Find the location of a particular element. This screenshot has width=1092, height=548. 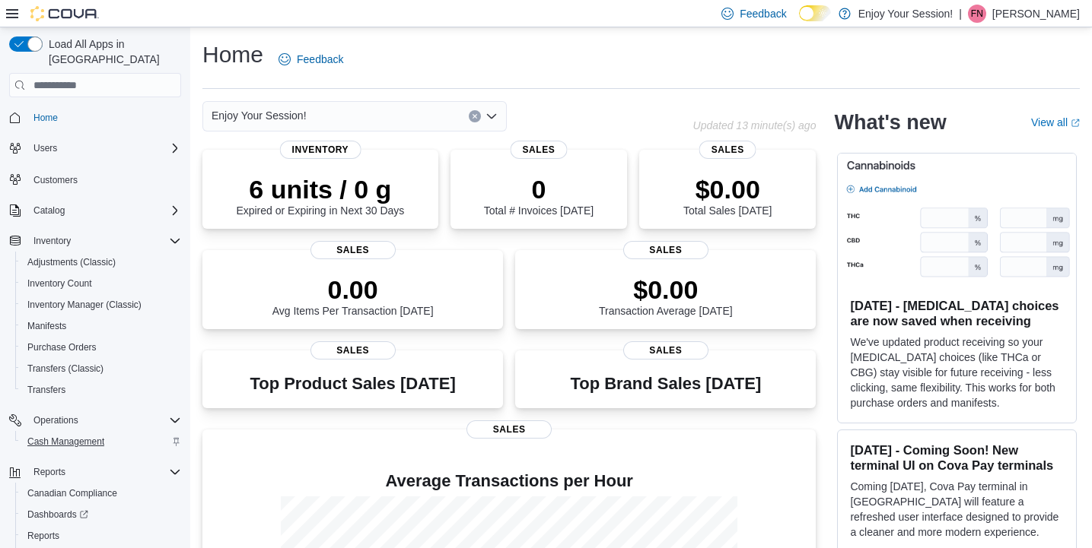

button: Purchase Orders is located at coordinates (101, 348).